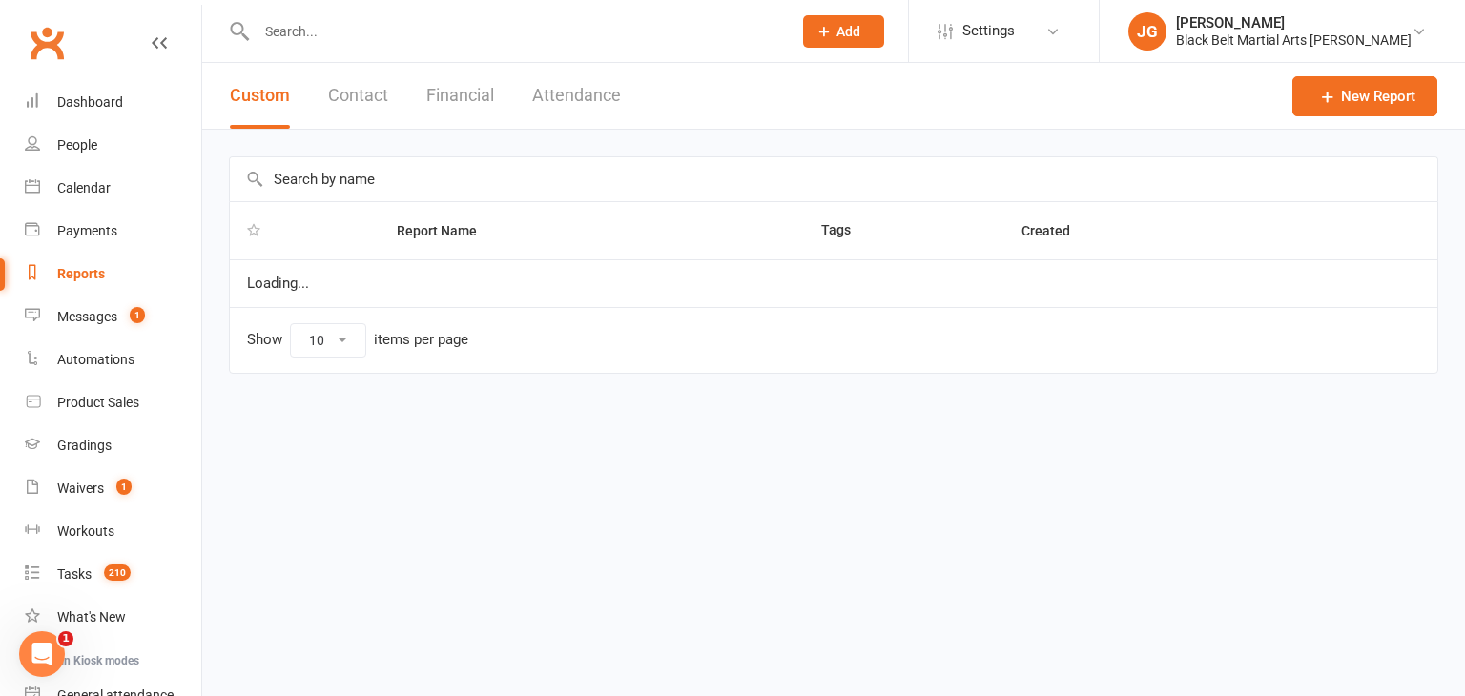  I want to click on span: Add, so click(848, 31).